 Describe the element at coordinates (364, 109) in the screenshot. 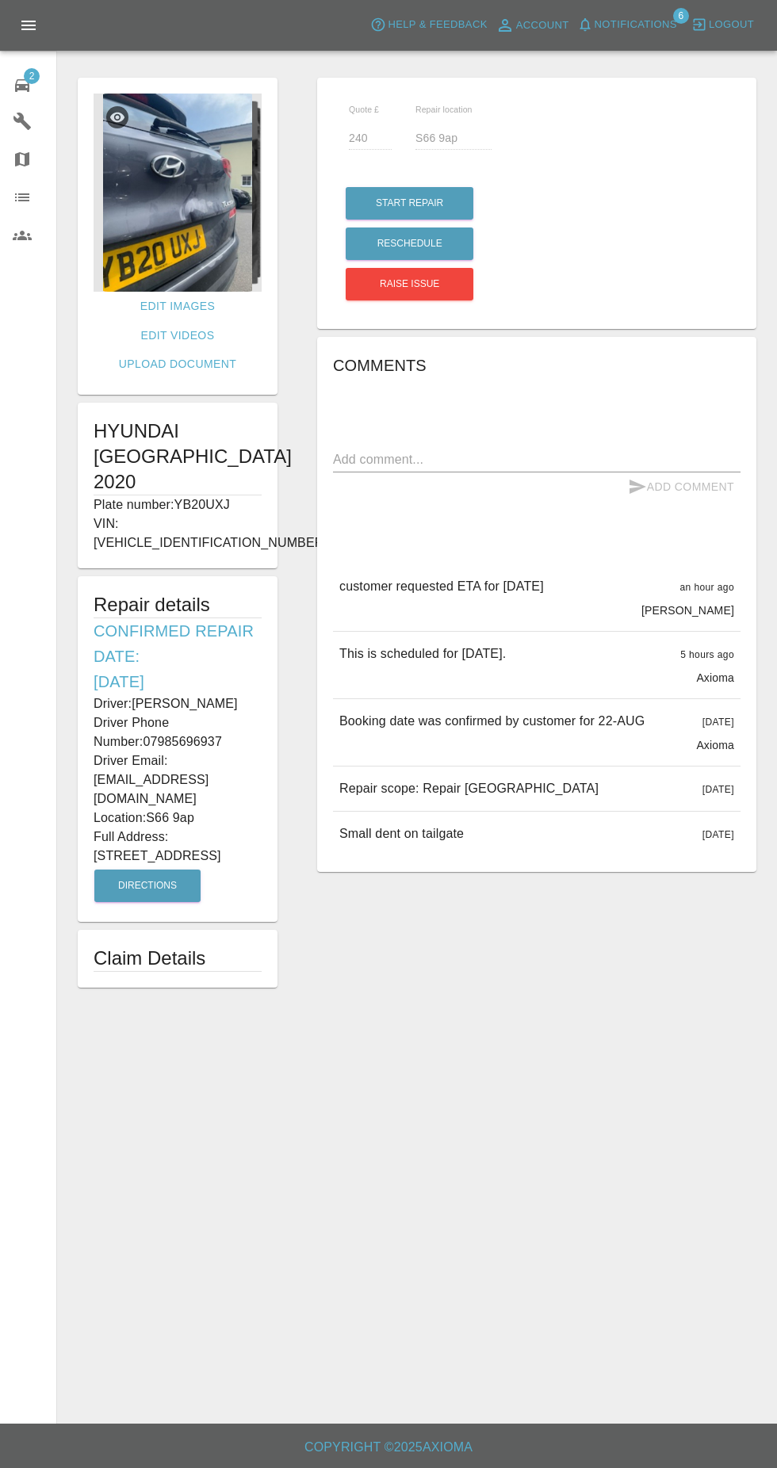

I see `span: Quote £` at that location.